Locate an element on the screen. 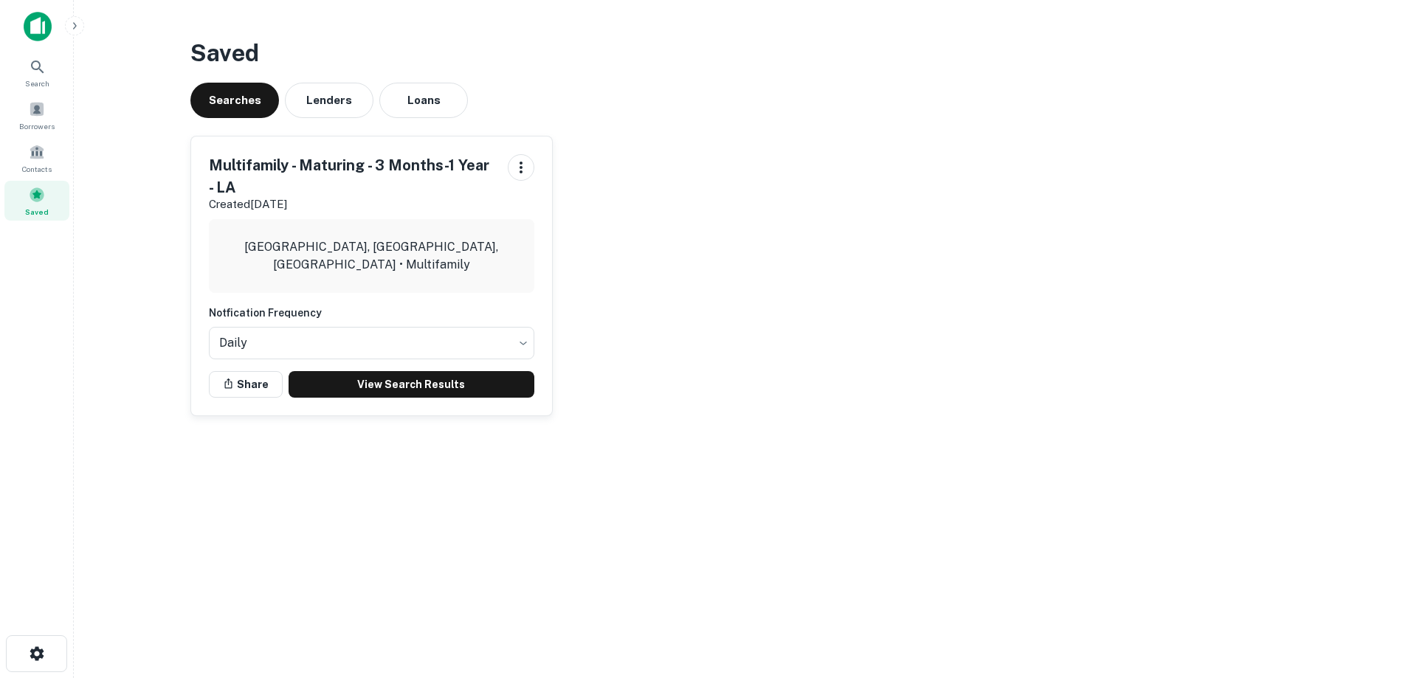 The image size is (1417, 678). div: Borrowers is located at coordinates (37, 115).